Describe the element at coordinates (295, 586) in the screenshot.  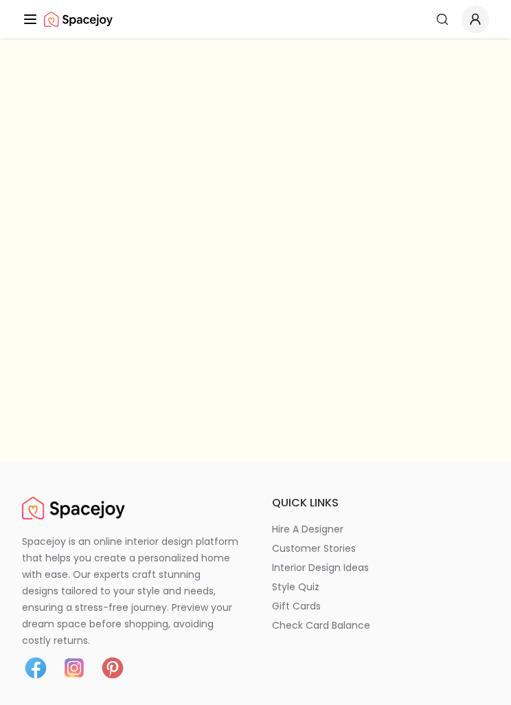
I see `p: style quiz` at that location.